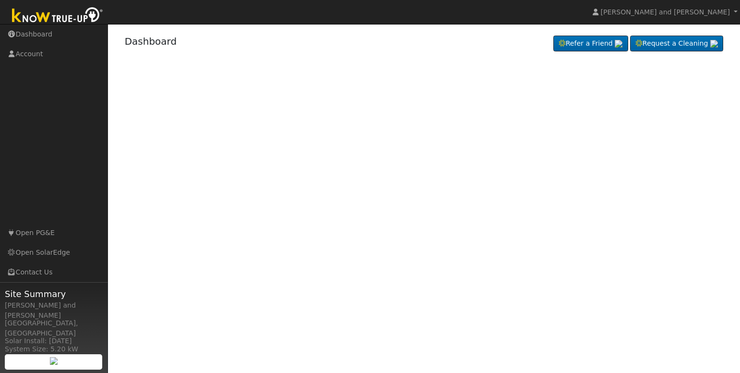 The height and width of the screenshot is (373, 740). I want to click on img: Know True-Up, so click(58, 16).